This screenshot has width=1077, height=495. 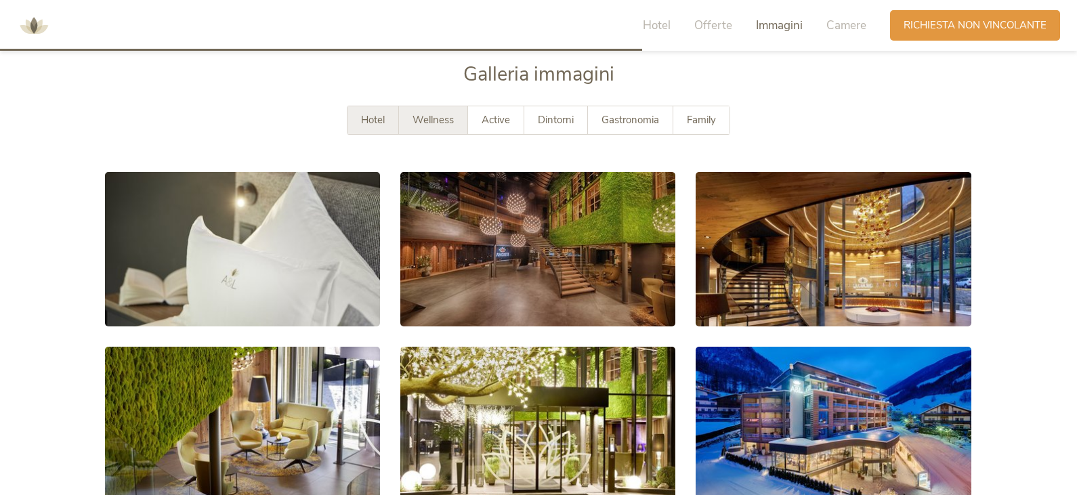 What do you see at coordinates (496, 120) in the screenshot?
I see `span: Active` at bounding box center [496, 120].